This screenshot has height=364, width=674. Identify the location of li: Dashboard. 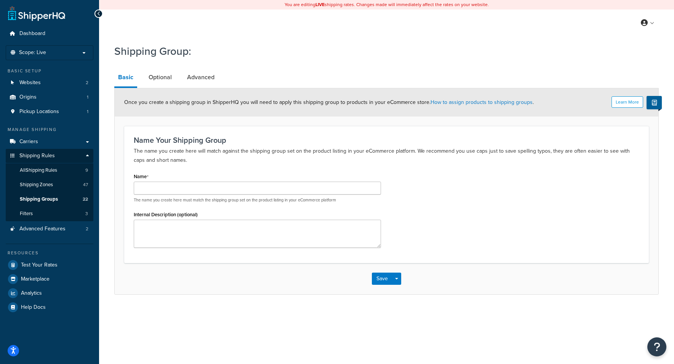
(50, 34).